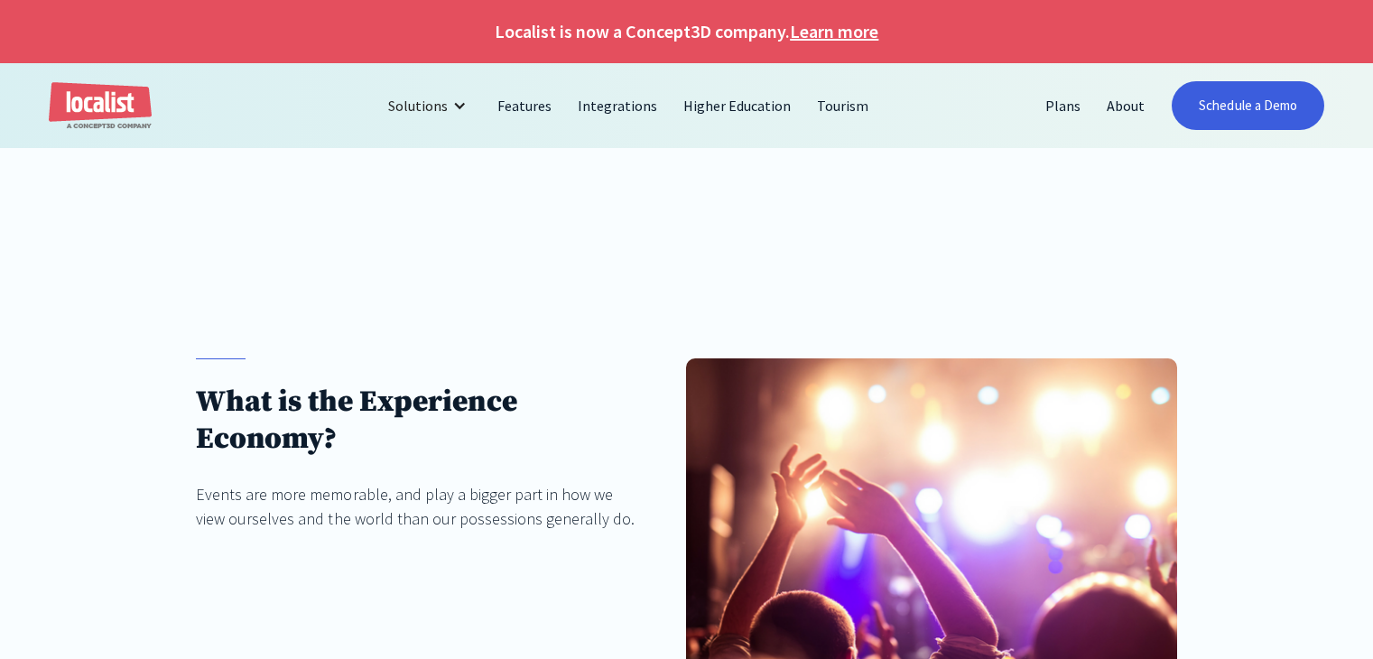  I want to click on a: About, so click(1125, 106).